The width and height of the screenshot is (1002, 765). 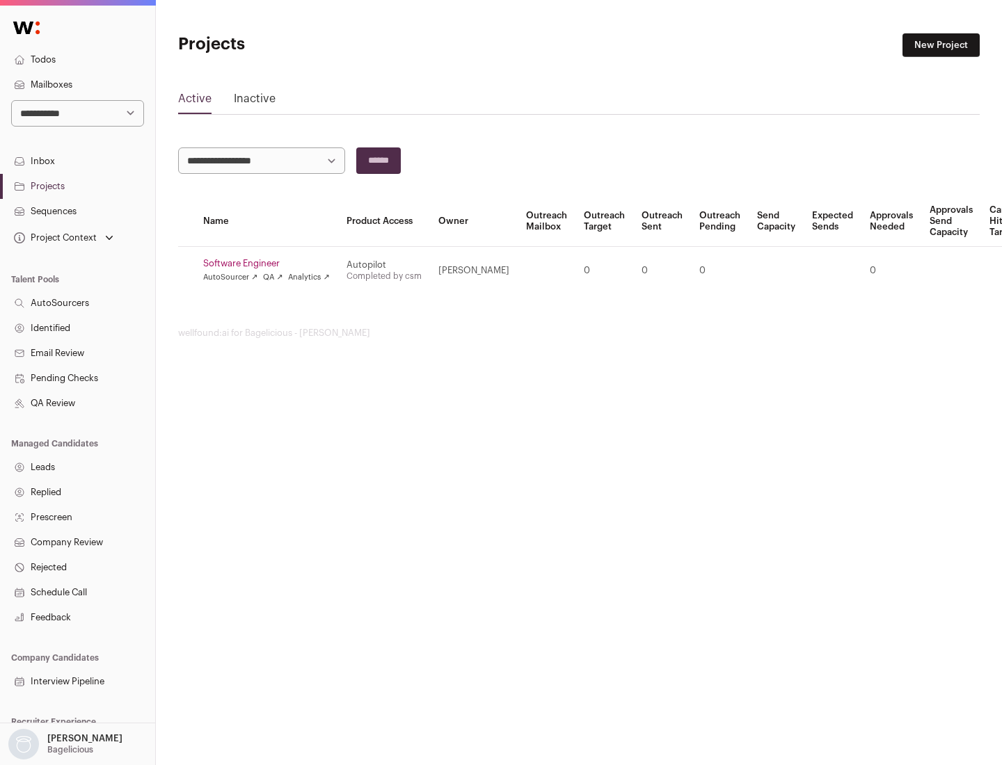 What do you see at coordinates (951, 221) in the screenshot?
I see `th: Approvals Send Capacity` at bounding box center [951, 221].